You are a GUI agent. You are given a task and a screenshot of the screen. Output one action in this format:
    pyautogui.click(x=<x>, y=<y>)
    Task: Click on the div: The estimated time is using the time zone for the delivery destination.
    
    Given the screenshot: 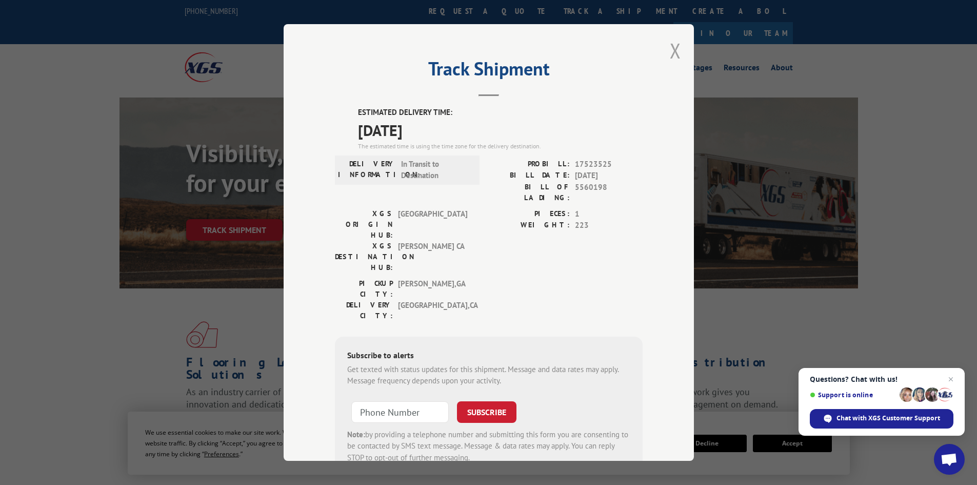 What is the action you would take?
    pyautogui.click(x=500, y=146)
    